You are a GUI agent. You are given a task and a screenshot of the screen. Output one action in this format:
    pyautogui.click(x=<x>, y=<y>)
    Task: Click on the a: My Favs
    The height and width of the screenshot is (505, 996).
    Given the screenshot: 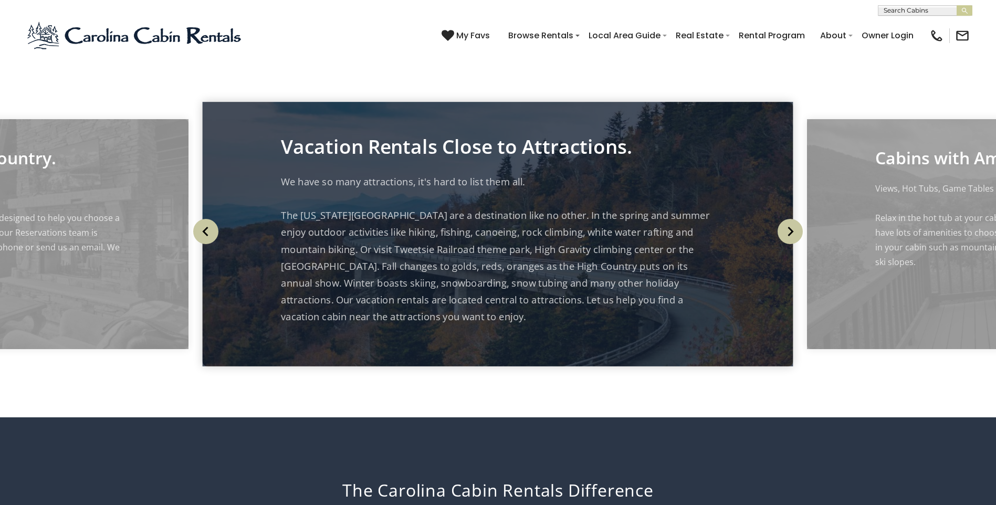 What is the action you would take?
    pyautogui.click(x=467, y=36)
    